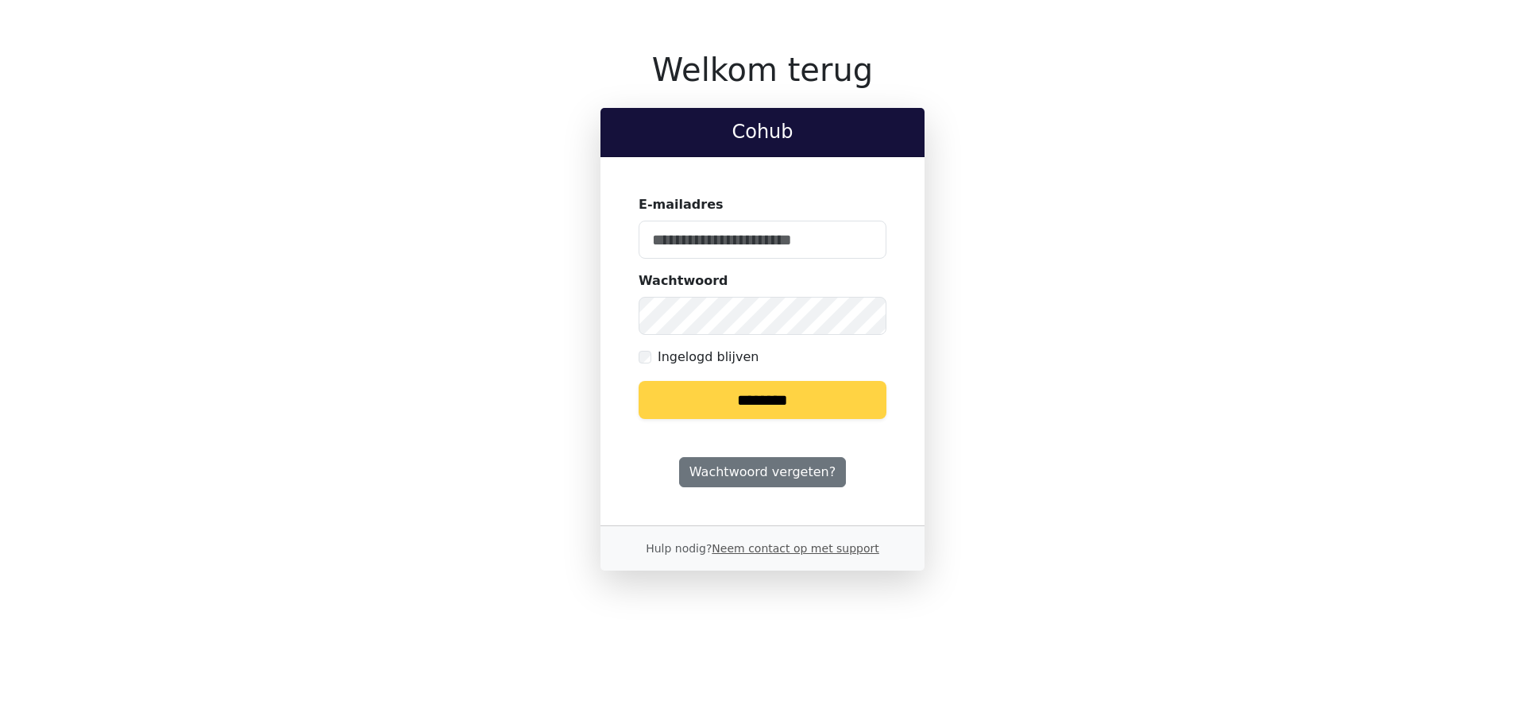  I want to click on a: Wachtwoord vergeten?, so click(762, 472).